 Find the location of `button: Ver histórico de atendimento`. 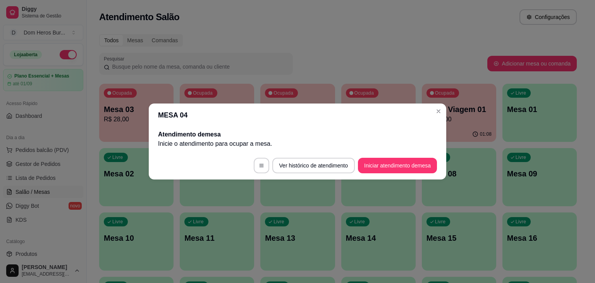

button: Ver histórico de atendimento is located at coordinates (313, 165).